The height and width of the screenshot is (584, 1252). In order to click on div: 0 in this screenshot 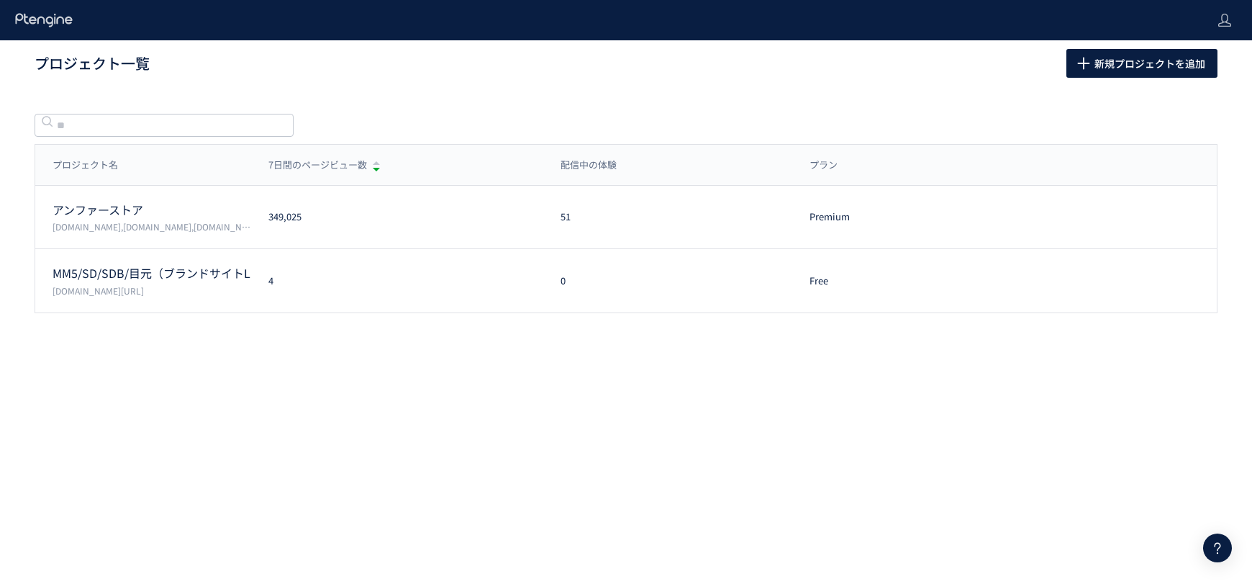, I will do `click(668, 281)`.